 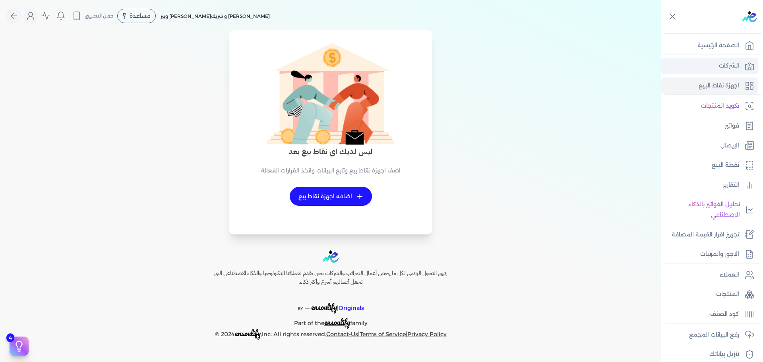 I want to click on p: اضف اجهزة نقاط بيع وتابع البيانات واتخذ القرارات الفعالة, so click(x=331, y=171).